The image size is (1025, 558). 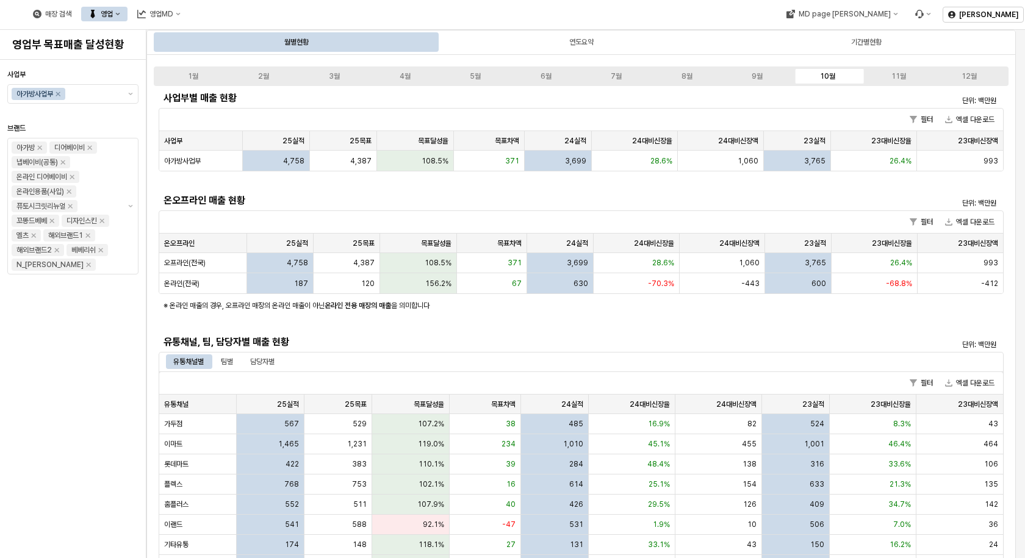 I want to click on div: 담당자별, so click(x=262, y=362).